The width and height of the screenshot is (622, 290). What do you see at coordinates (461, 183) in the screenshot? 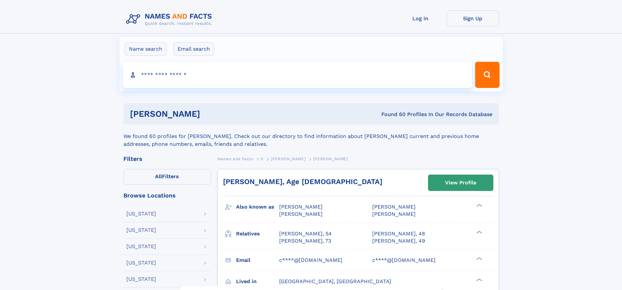
I see `div: View Profile` at bounding box center [461, 183].